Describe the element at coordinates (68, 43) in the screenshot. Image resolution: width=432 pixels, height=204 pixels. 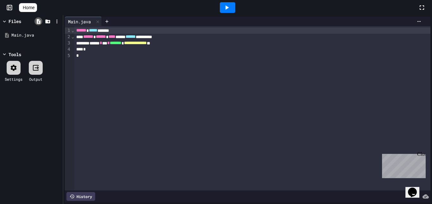
I see `div: 3` at that location.